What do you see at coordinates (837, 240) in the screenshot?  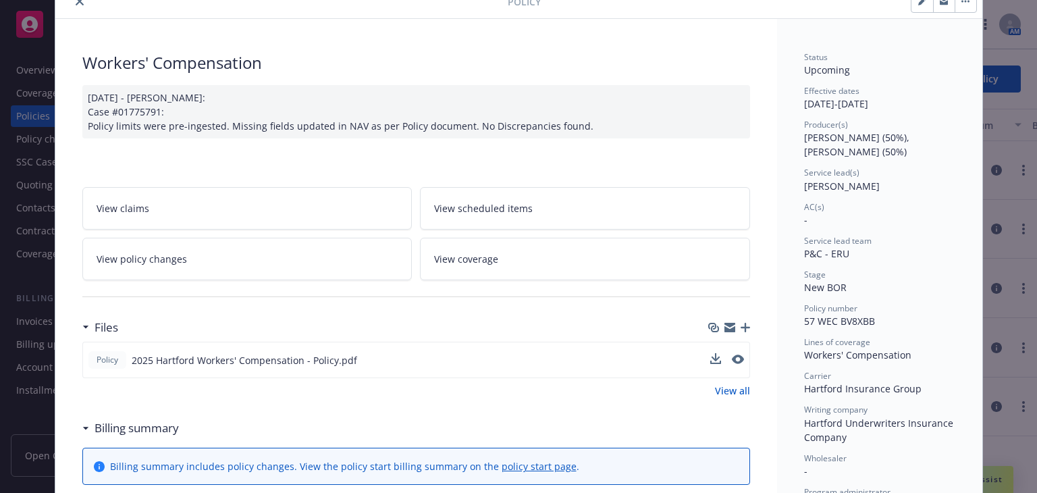 I see `span: Service lead team` at bounding box center [837, 240].